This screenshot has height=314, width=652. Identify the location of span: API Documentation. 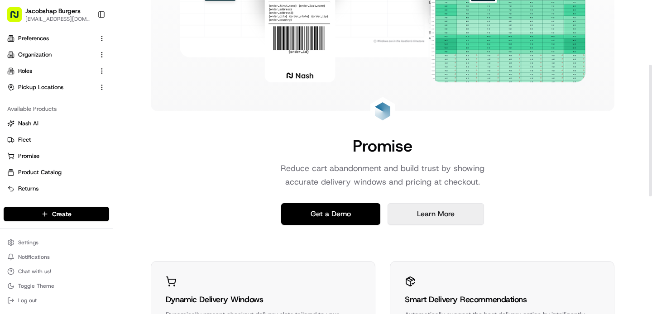
(115, 182).